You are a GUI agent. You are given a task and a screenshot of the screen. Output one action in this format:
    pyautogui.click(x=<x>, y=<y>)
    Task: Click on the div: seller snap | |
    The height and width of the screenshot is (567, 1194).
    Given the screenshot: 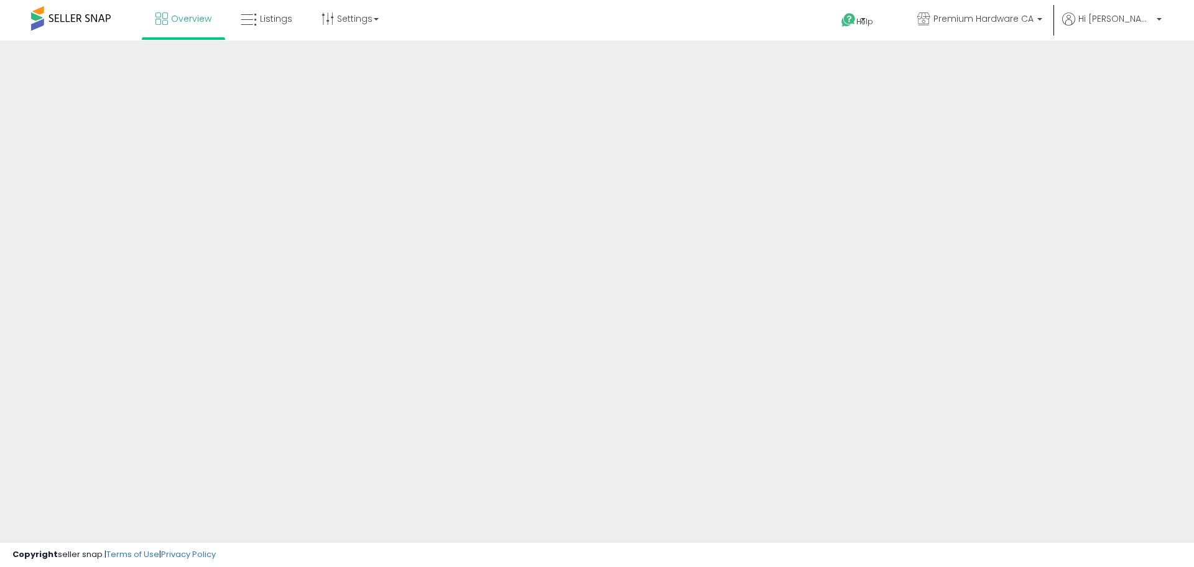 What is the action you would take?
    pyautogui.click(x=114, y=554)
    